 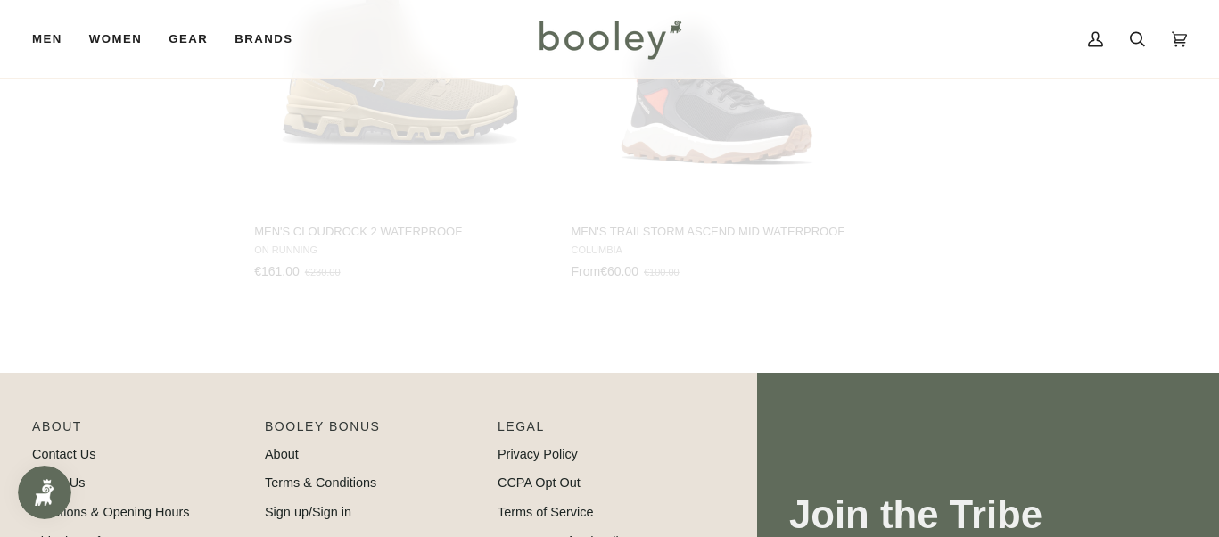 What do you see at coordinates (308, 512) in the screenshot?
I see `a: Sign up/Sign in` at bounding box center [308, 512].